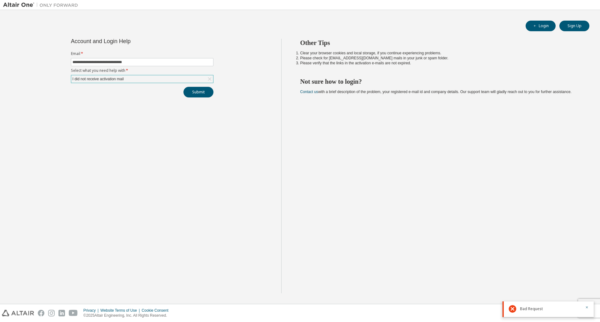  I want to click on p: © 2025 Altair Engineering, Inc. All Rights Reserved., so click(128, 315).